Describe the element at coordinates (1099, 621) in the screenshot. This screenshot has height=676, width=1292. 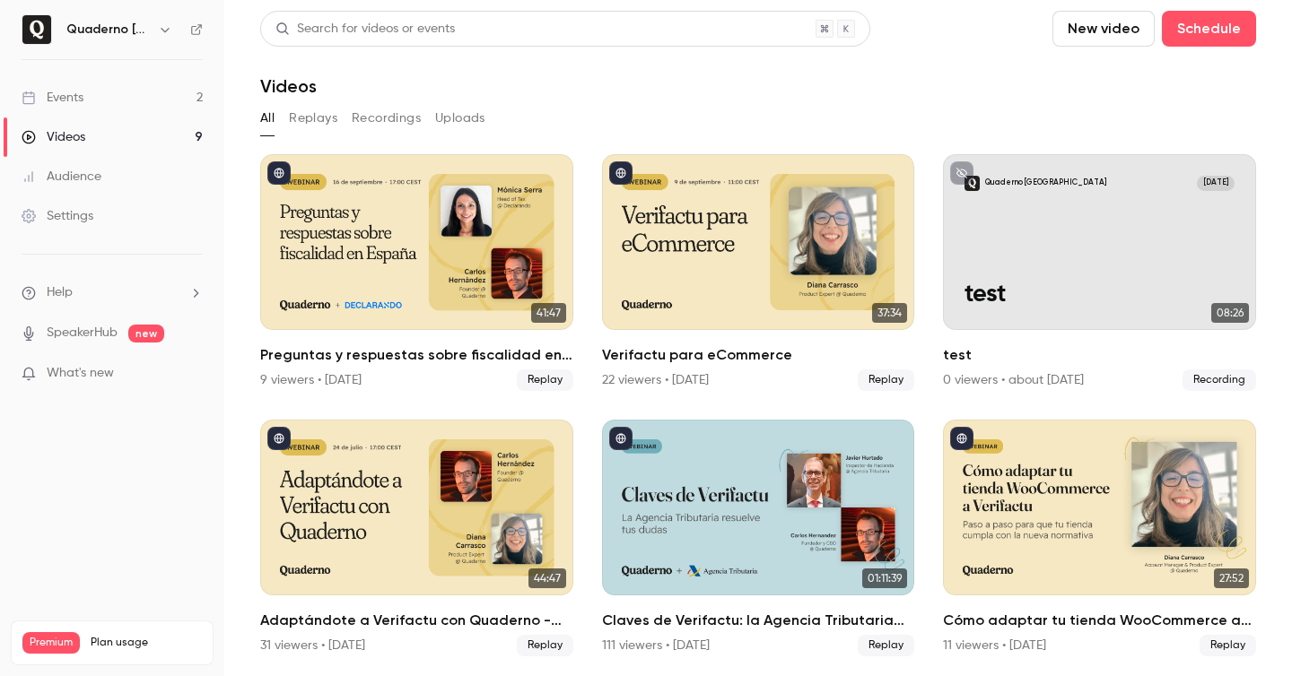
I see `h2: Cómo adaptar tu tienda WooCommerce a Verifactu` at that location.